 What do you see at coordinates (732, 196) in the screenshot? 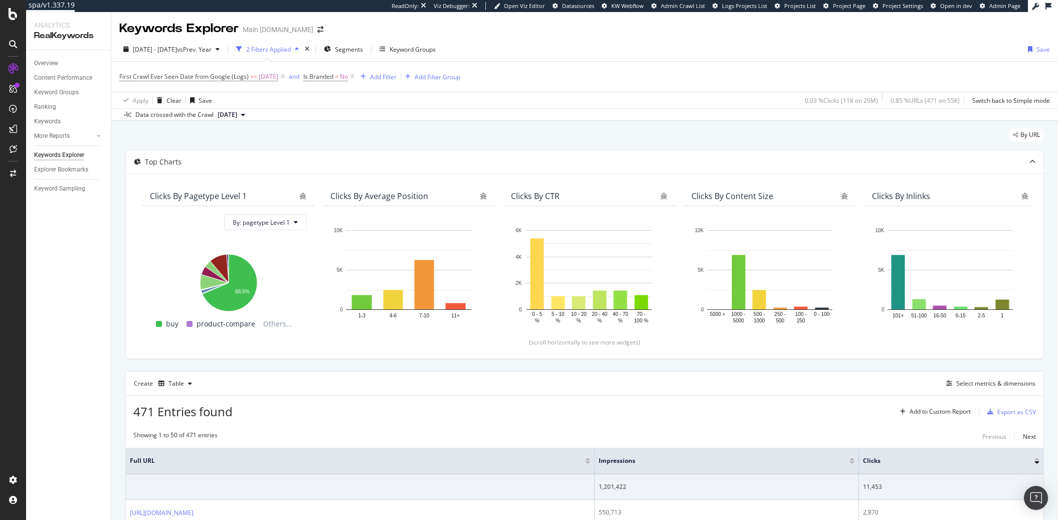
I see `div: Clicks By Content Size` at bounding box center [732, 196].